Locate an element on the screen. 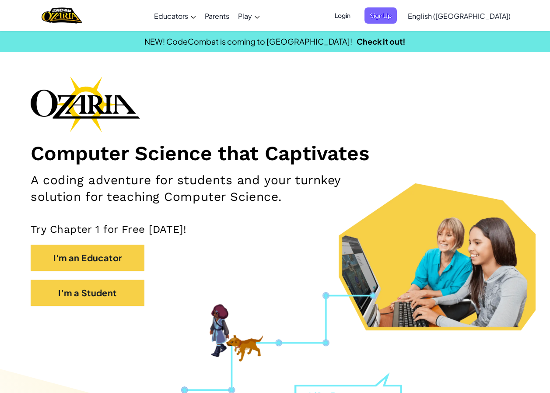 The width and height of the screenshot is (550, 393). span: Play is located at coordinates (245, 16).